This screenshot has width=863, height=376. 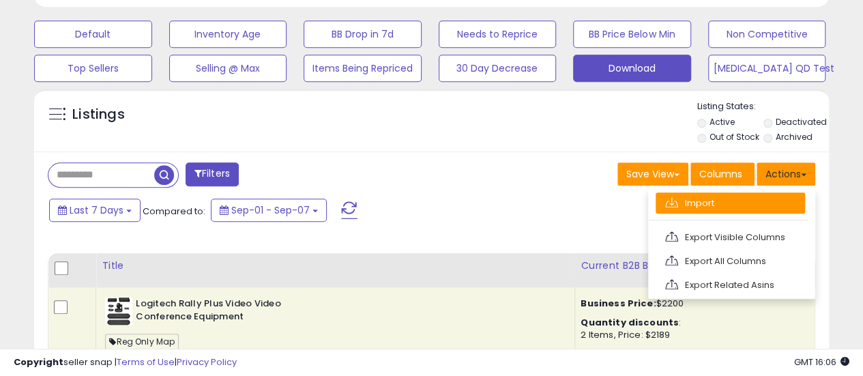 What do you see at coordinates (730, 203) in the screenshot?
I see `a: Import` at bounding box center [730, 203].